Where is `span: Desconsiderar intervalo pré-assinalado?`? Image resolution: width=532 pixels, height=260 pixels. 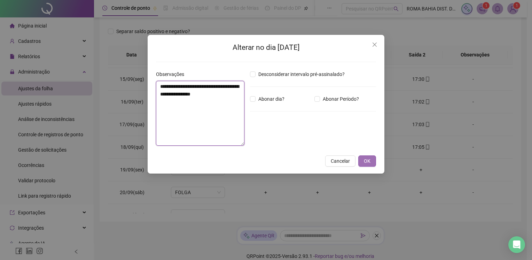
span: Desconsiderar intervalo pré-assinalado? is located at coordinates (301, 74).